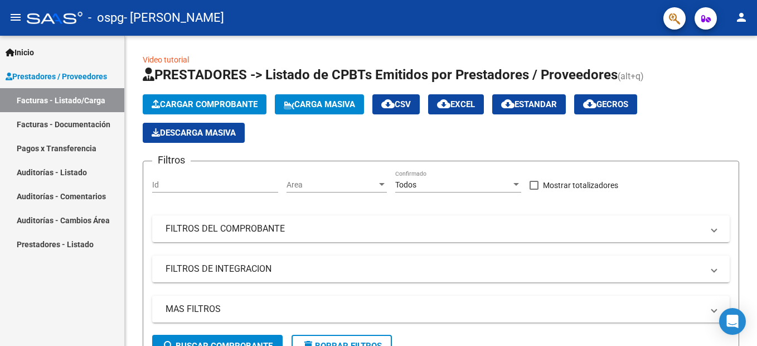 The width and height of the screenshot is (757, 346). What do you see at coordinates (20, 52) in the screenshot?
I see `span: Inicio` at bounding box center [20, 52].